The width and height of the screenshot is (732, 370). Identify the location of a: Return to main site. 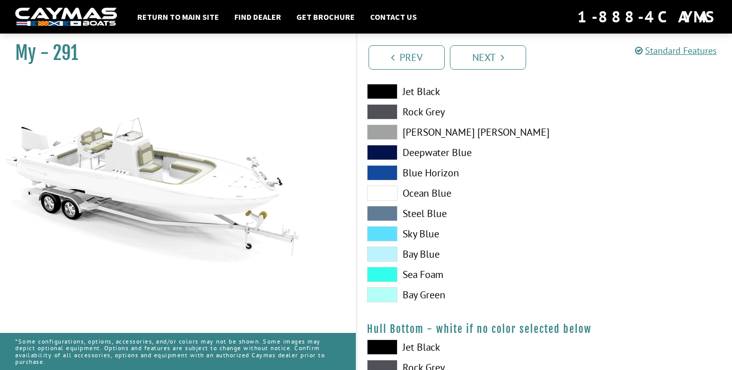
(178, 17).